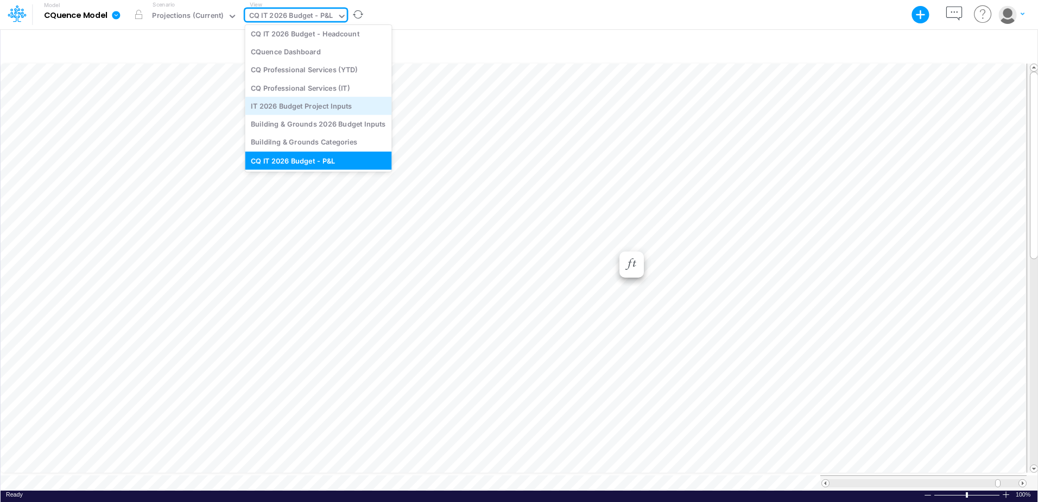 This screenshot has width=1038, height=502. Describe the element at coordinates (14, 494) in the screenshot. I see `span: Ready` at that location.